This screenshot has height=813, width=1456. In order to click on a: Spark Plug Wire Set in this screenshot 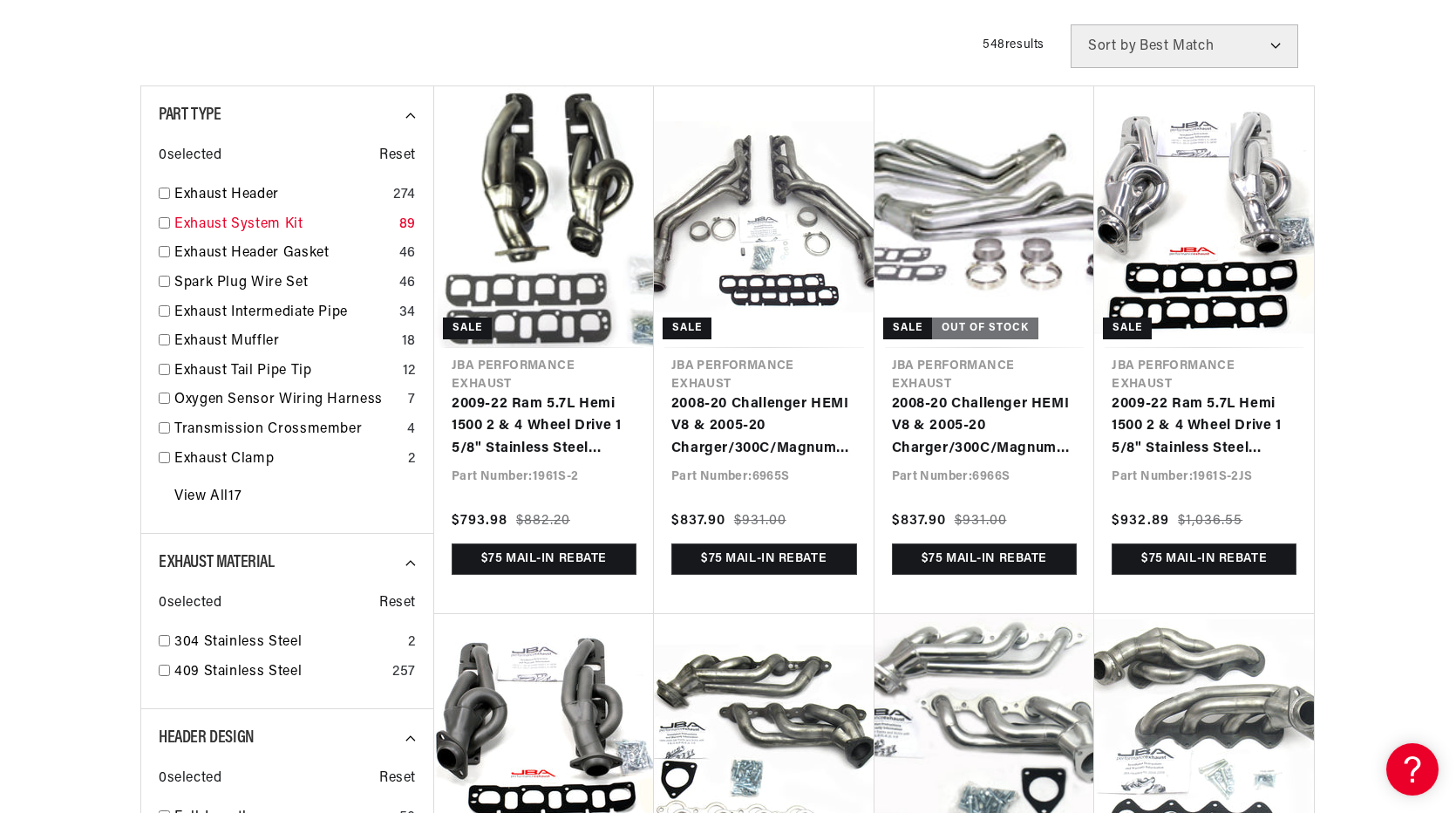, I will do `click(283, 284)`.